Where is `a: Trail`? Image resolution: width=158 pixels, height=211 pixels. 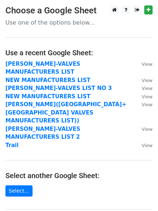
a: Trail is located at coordinates (12, 145).